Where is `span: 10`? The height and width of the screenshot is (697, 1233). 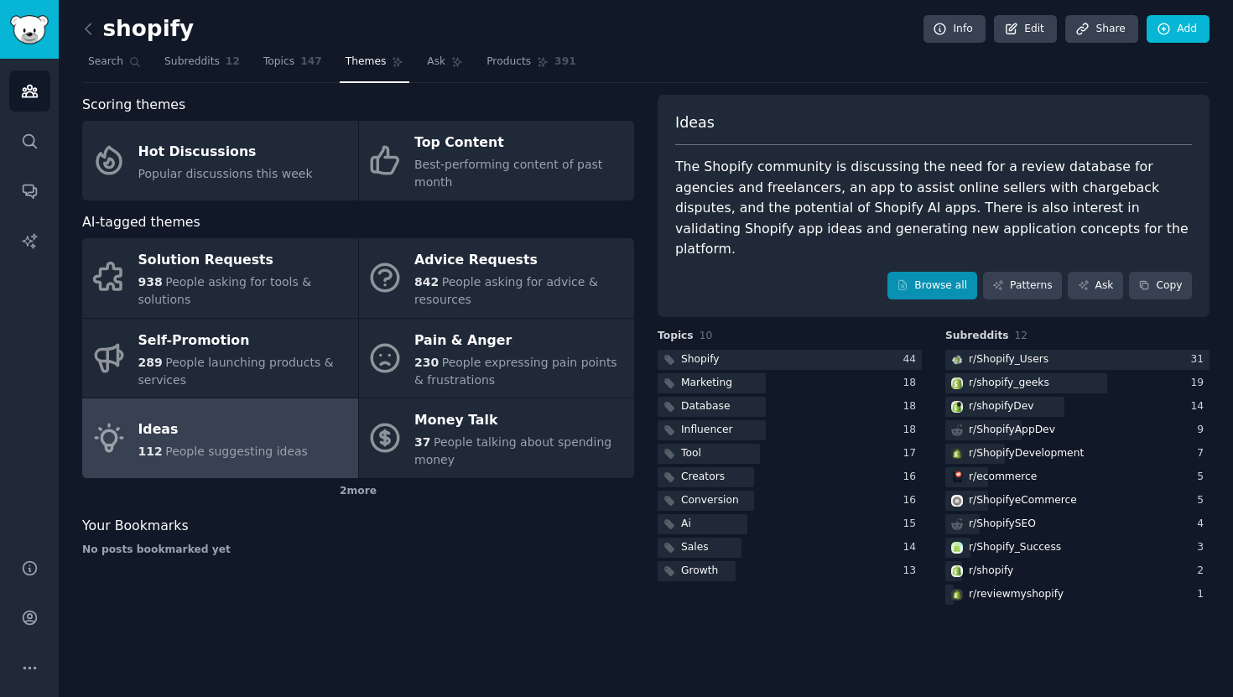 span: 10 is located at coordinates (706, 336).